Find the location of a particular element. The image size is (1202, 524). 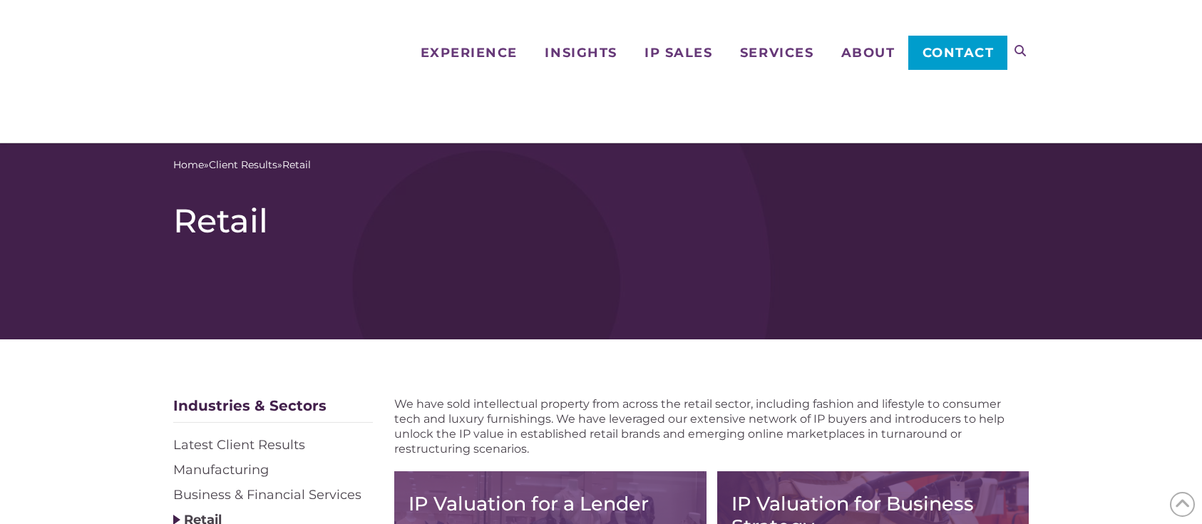

span: Services is located at coordinates (777, 53).